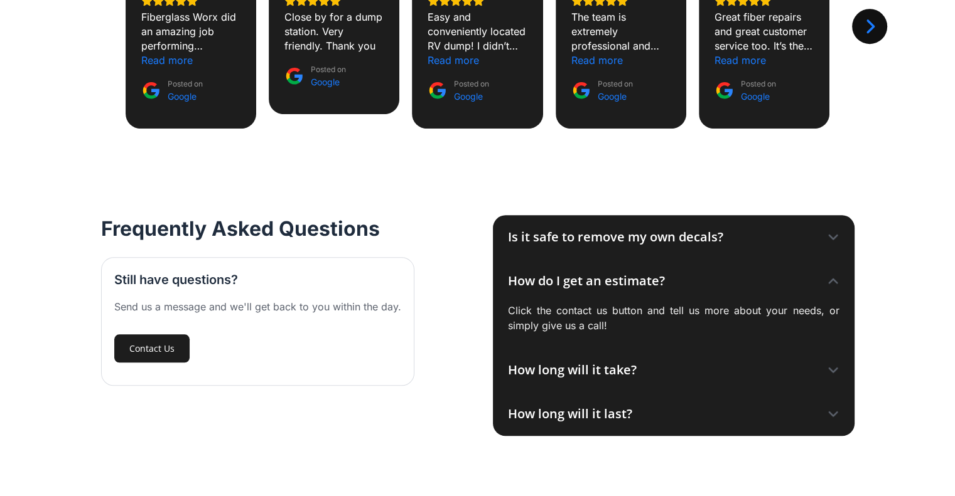  Describe the element at coordinates (674, 318) in the screenshot. I see `p: Click the contact us button and tell us more about your needs, or simply give us a call!` at that location.